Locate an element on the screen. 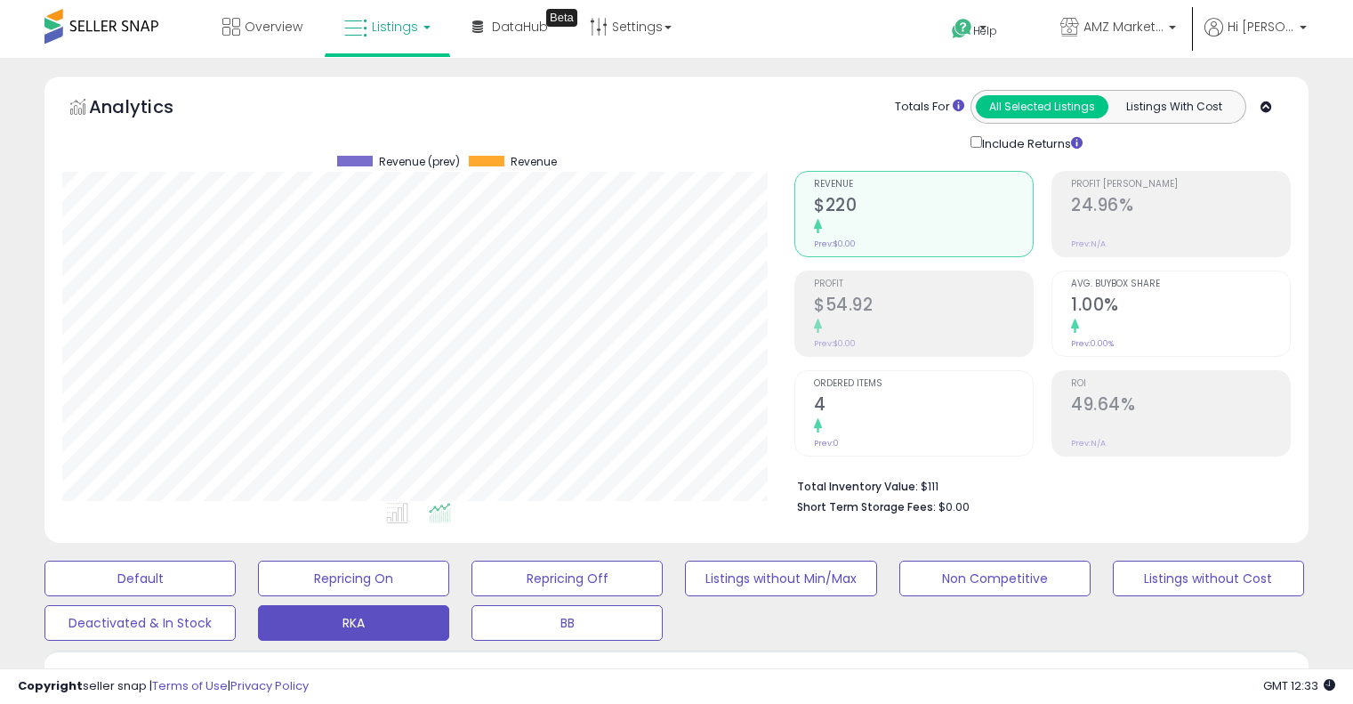 This screenshot has height=704, width=1353. span: Overview is located at coordinates (273, 27).